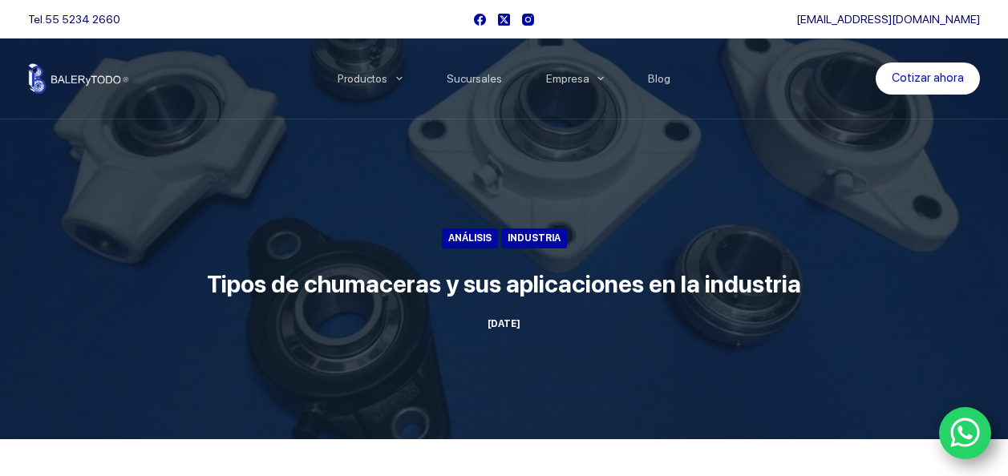  What do you see at coordinates (504, 284) in the screenshot?
I see `h1: Tipos de chumaceras y sus aplicaciones en la industria` at bounding box center [504, 284].